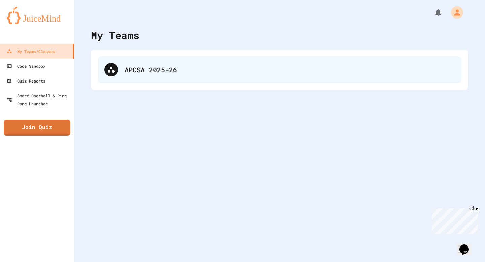 This screenshot has height=262, width=485. Describe the element at coordinates (26, 81) in the screenshot. I see `div: Quiz Reports` at that location.